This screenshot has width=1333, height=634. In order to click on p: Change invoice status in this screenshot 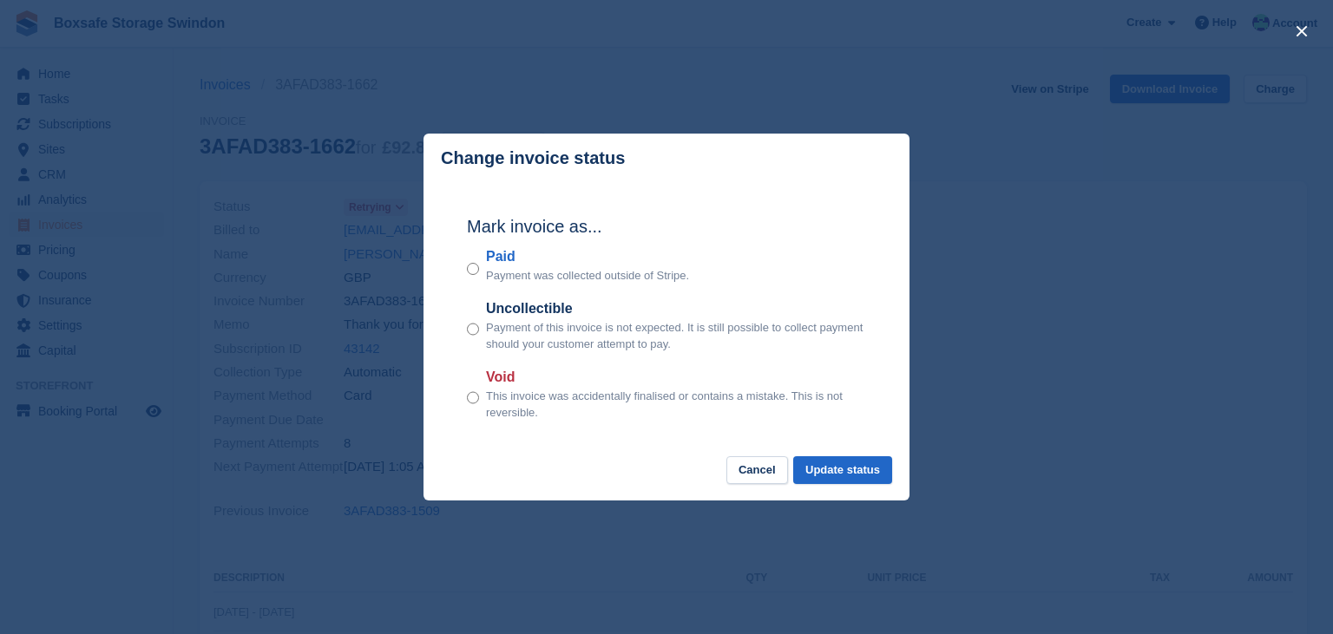, I will do `click(533, 158)`.